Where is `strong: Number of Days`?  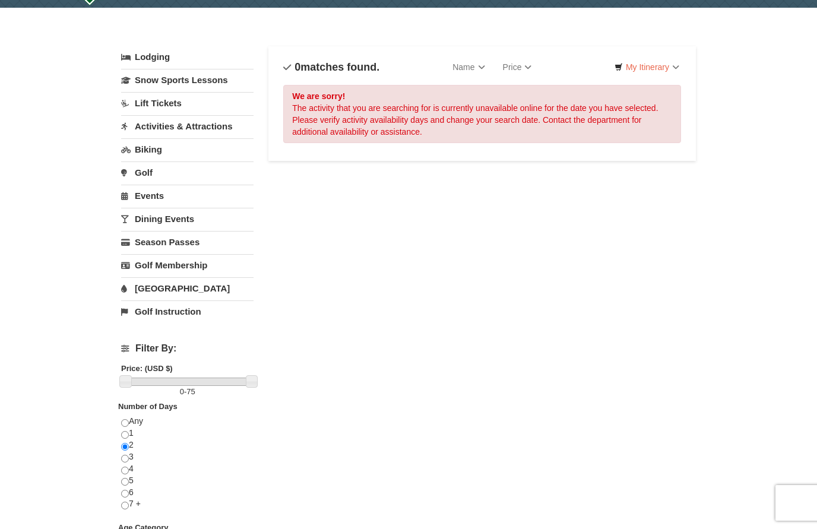 strong: Number of Days is located at coordinates (148, 406).